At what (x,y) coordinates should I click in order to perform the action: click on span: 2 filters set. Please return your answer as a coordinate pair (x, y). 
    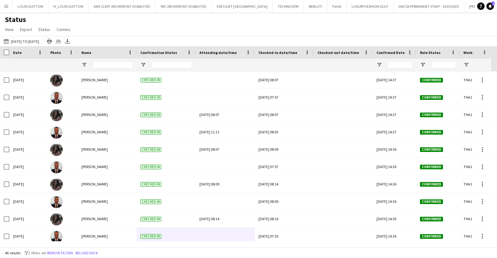
    Looking at the image, I should click on (37, 253).